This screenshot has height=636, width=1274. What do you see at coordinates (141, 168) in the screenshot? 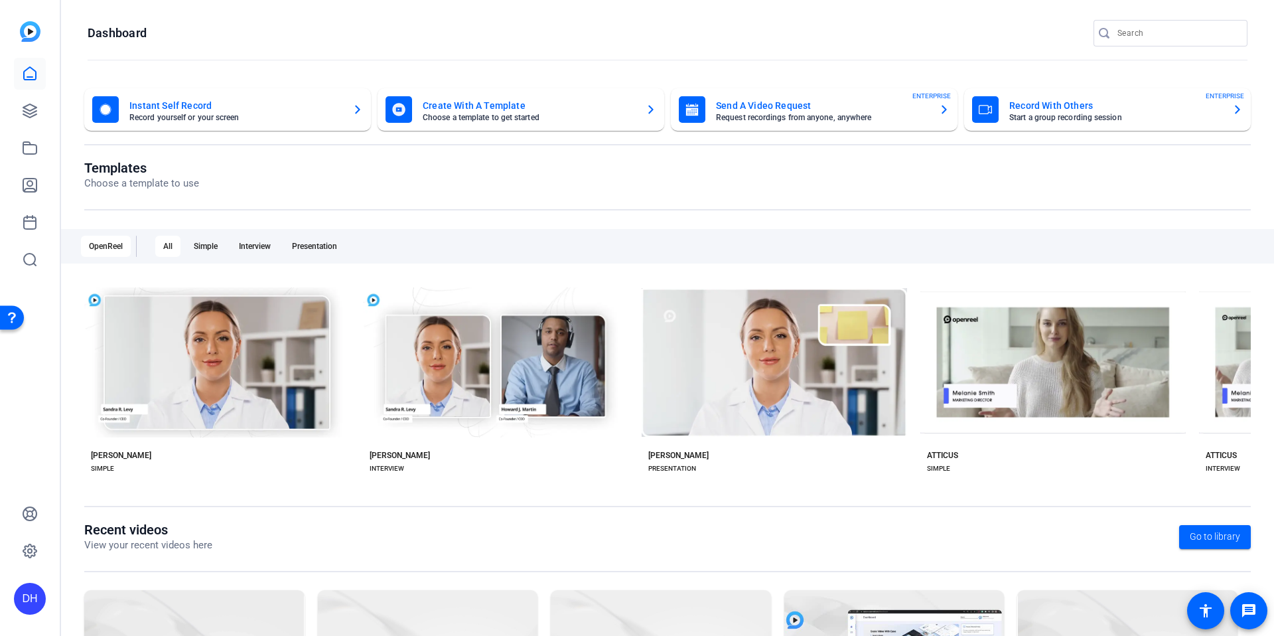
I see `h1: Templates` at bounding box center [141, 168].